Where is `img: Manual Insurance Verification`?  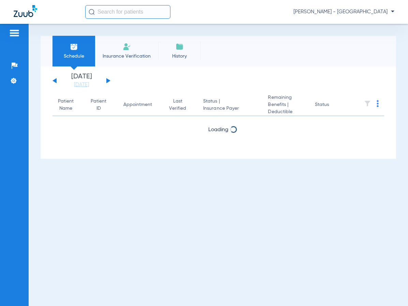
img: Manual Insurance Verification is located at coordinates (127, 47).